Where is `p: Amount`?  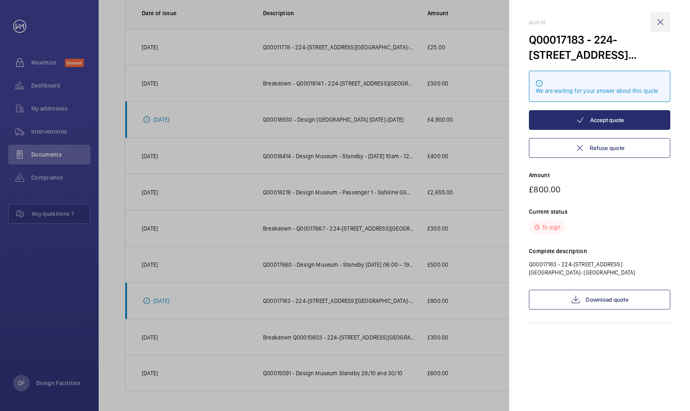 p: Amount is located at coordinates (600, 175).